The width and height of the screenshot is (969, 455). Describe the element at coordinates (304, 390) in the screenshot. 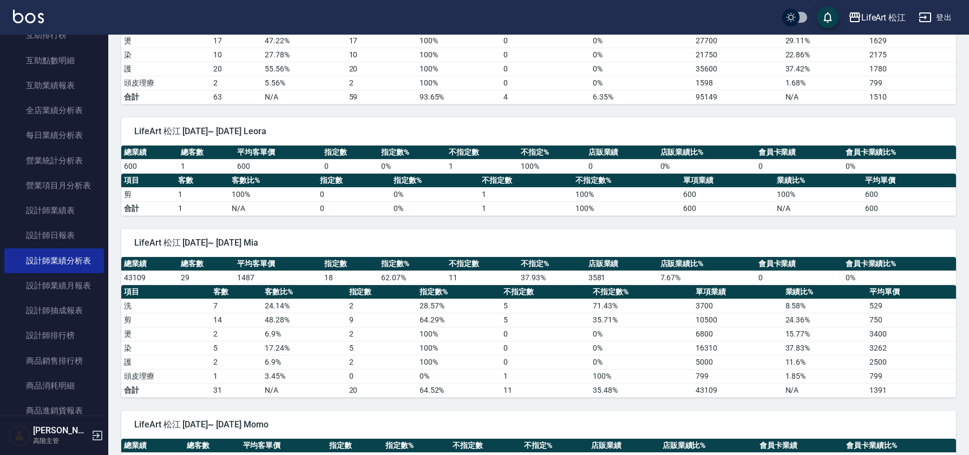

I see `td: N/A` at that location.